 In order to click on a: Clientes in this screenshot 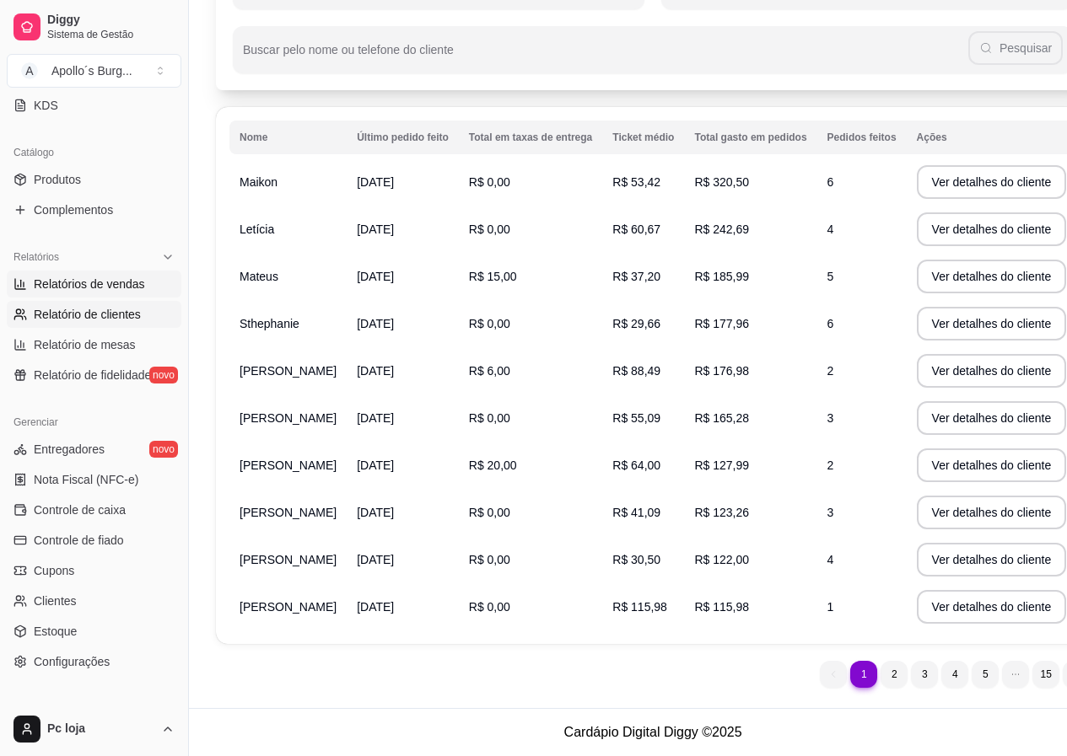, I will do `click(94, 601)`.